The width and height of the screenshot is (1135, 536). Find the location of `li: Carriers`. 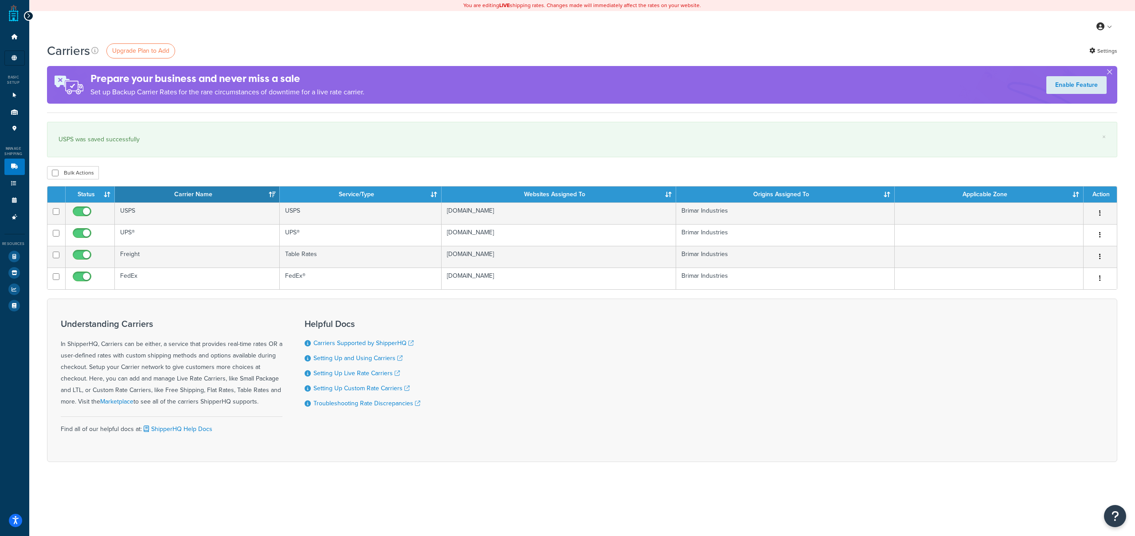

li: Carriers is located at coordinates (15, 167).